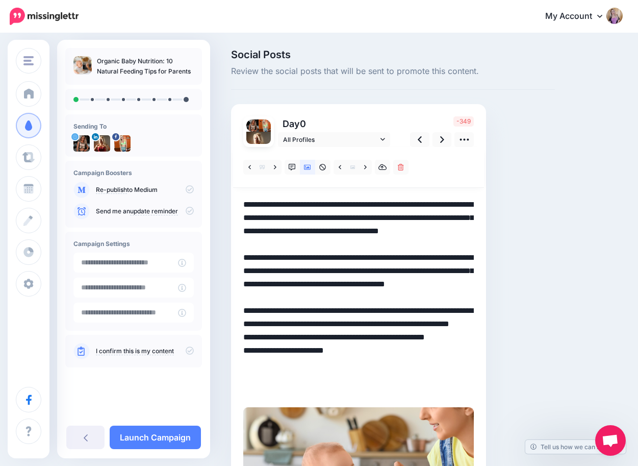 The image size is (638, 466). Describe the element at coordinates (29, 61) in the screenshot. I see `img: menu.png` at that location.